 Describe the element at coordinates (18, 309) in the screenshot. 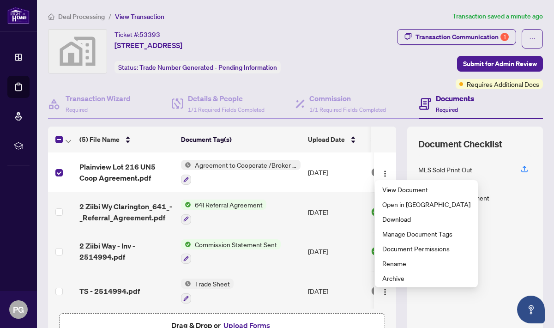

I see `span: PG` at that location.